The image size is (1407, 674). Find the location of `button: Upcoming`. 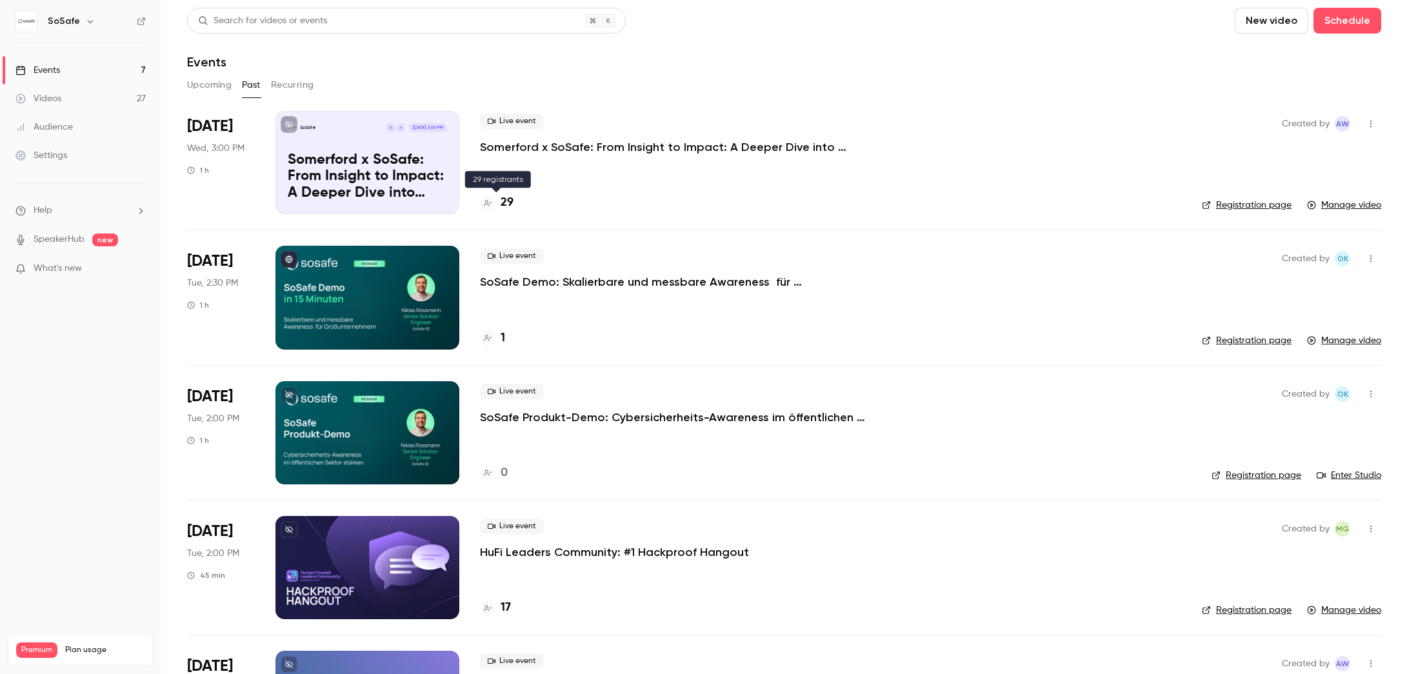

button: Upcoming is located at coordinates (209, 85).